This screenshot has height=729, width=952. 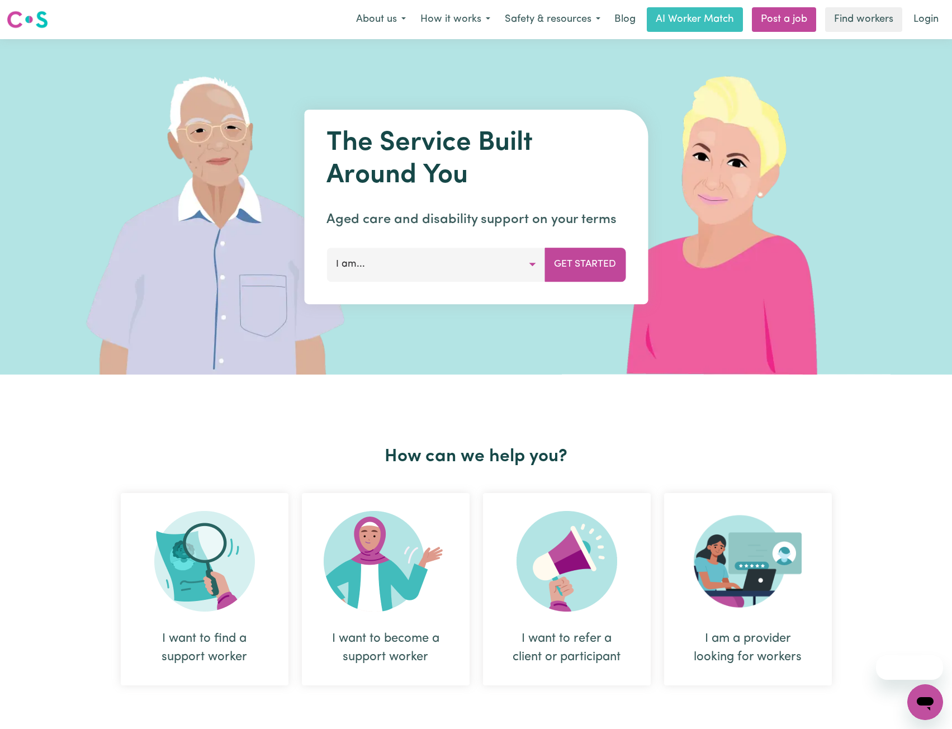 What do you see at coordinates (386, 561) in the screenshot?
I see `img: Become Worker` at bounding box center [386, 561].